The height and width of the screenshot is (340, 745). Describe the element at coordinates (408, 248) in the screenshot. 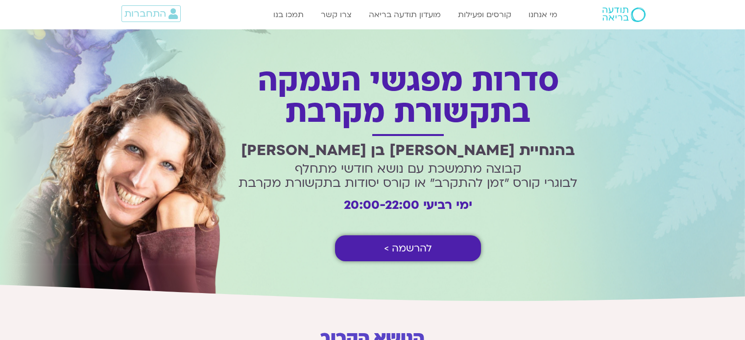

I see `a: להרשמה >` at that location.